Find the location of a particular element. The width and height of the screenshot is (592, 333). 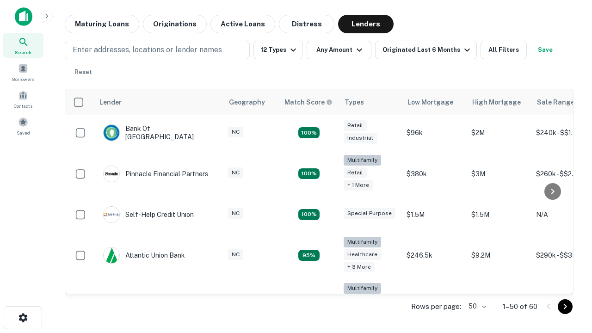

button: Go to next page is located at coordinates (565, 307).